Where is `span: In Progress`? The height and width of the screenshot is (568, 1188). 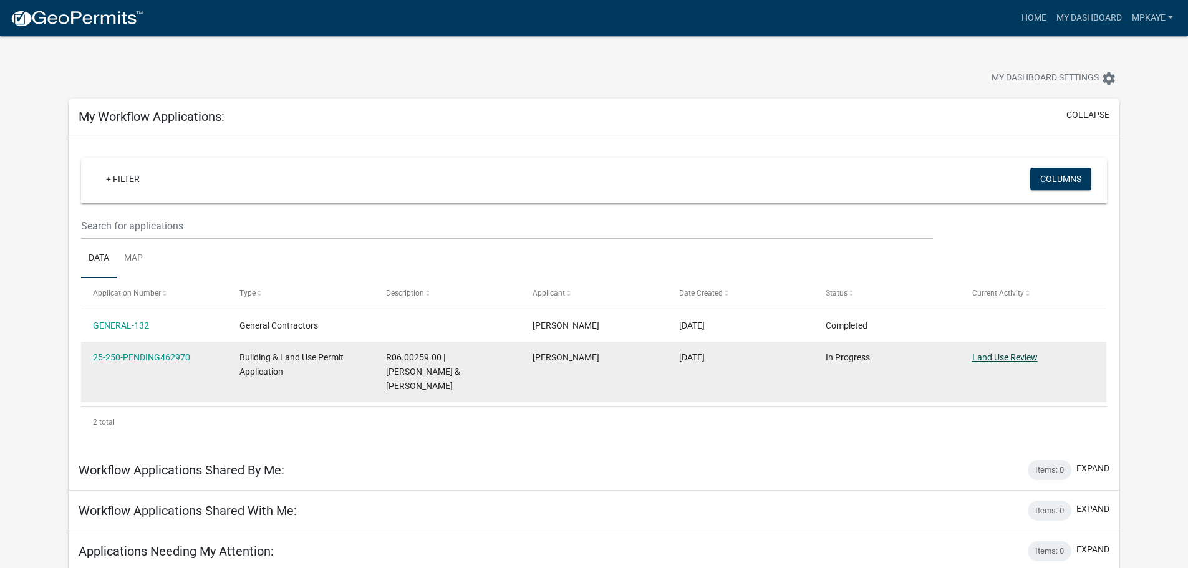 span: In Progress is located at coordinates (847, 357).